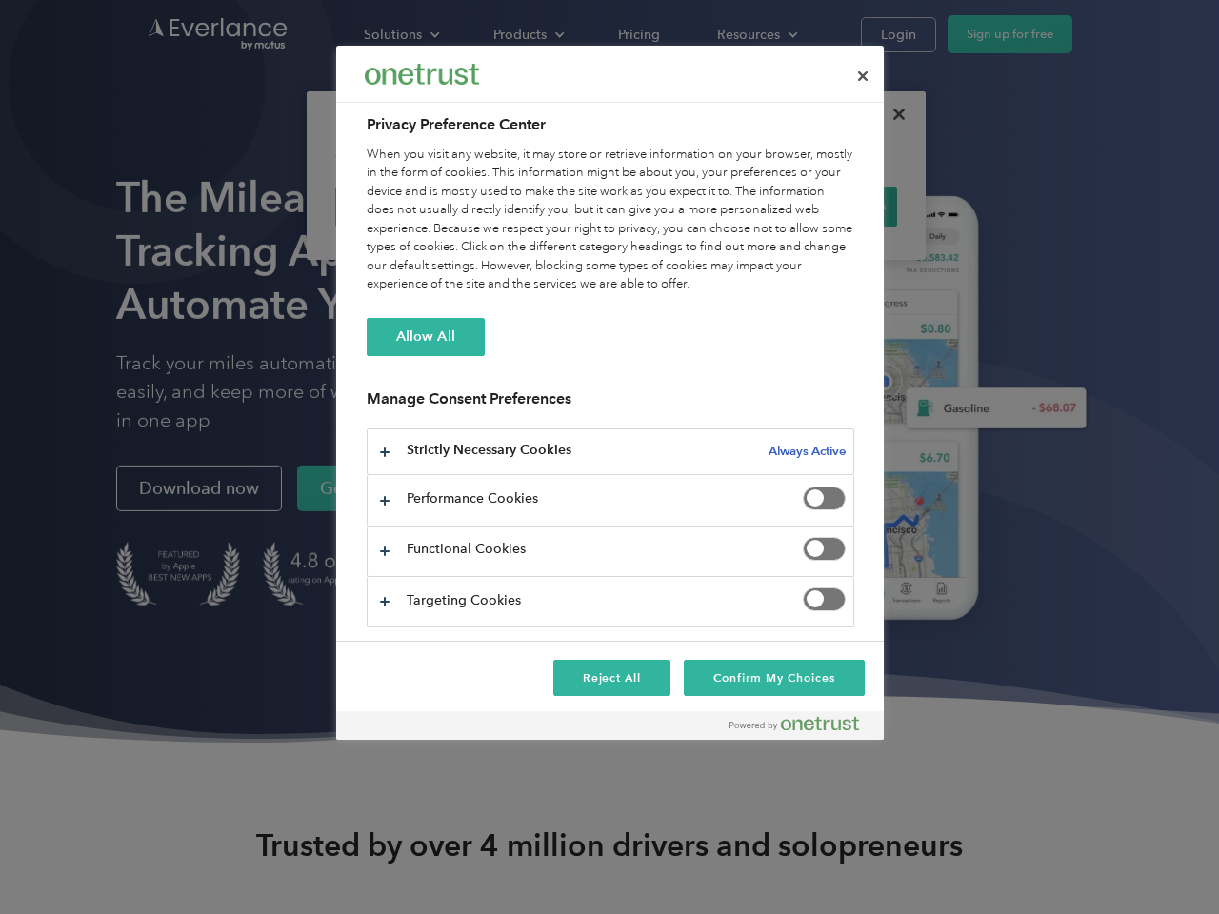 The image size is (1219, 914). Describe the element at coordinates (794, 724) in the screenshot. I see `img: Powered by OneTrust Opens in a new Tab` at that location.